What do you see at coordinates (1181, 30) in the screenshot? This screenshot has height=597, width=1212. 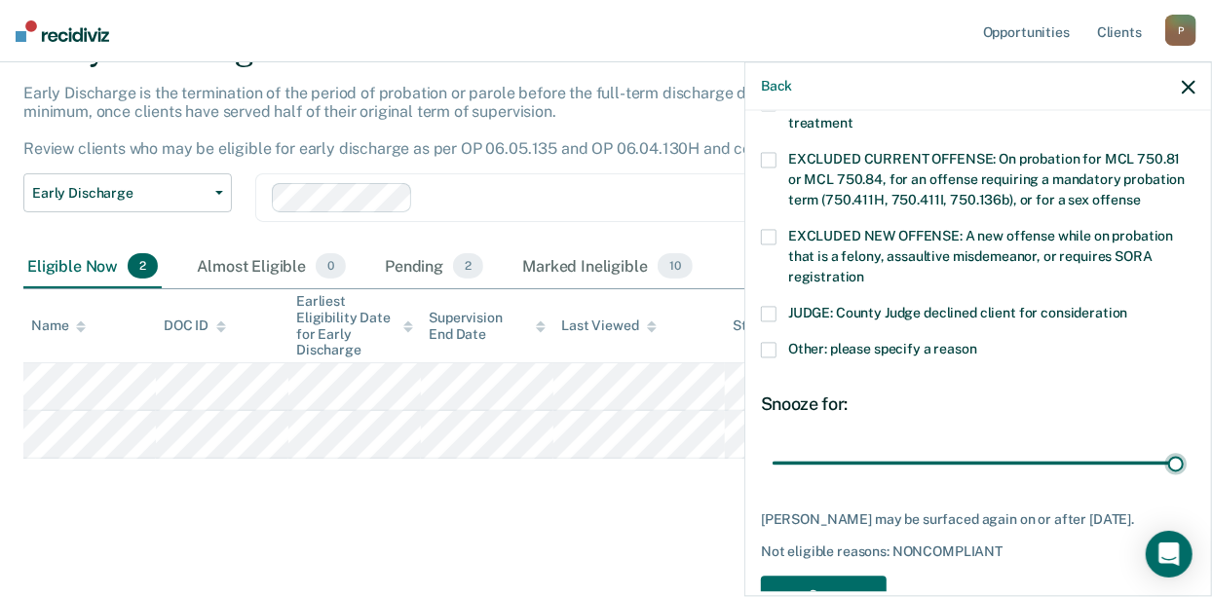 I see `div: P` at bounding box center [1181, 30].